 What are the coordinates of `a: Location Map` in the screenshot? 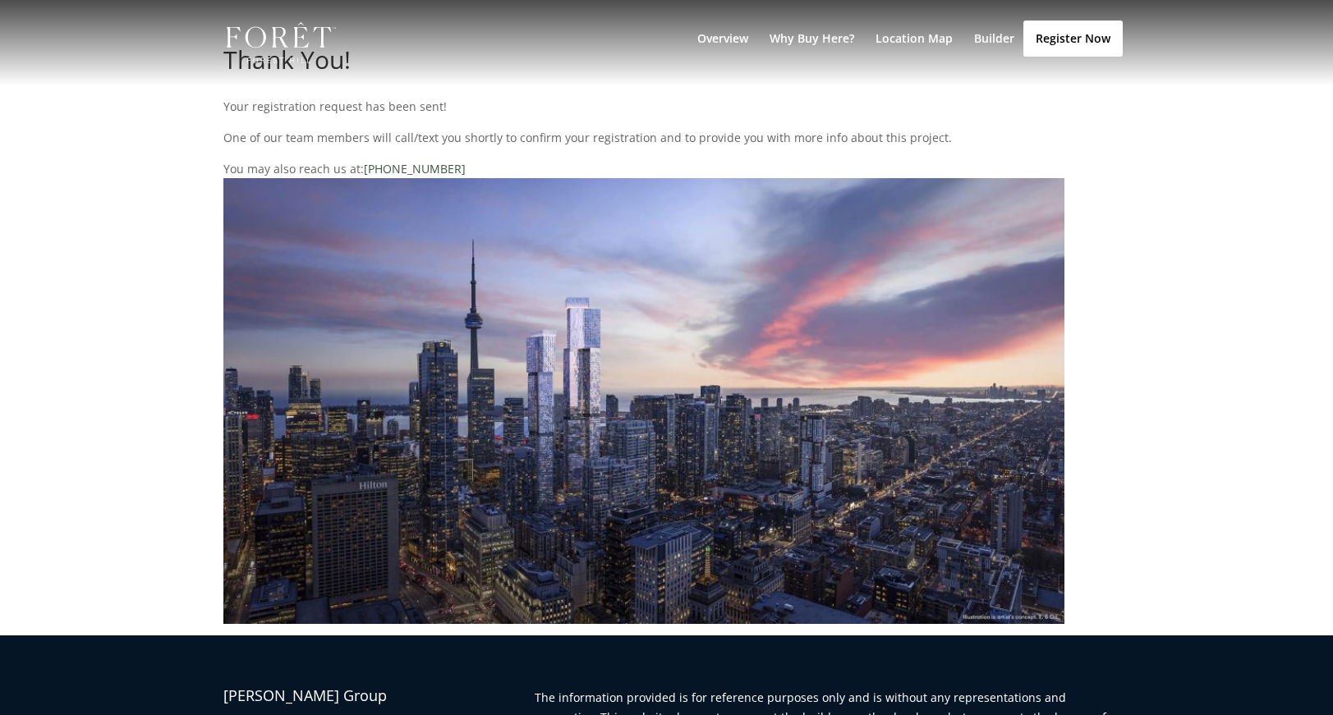 It's located at (914, 59).